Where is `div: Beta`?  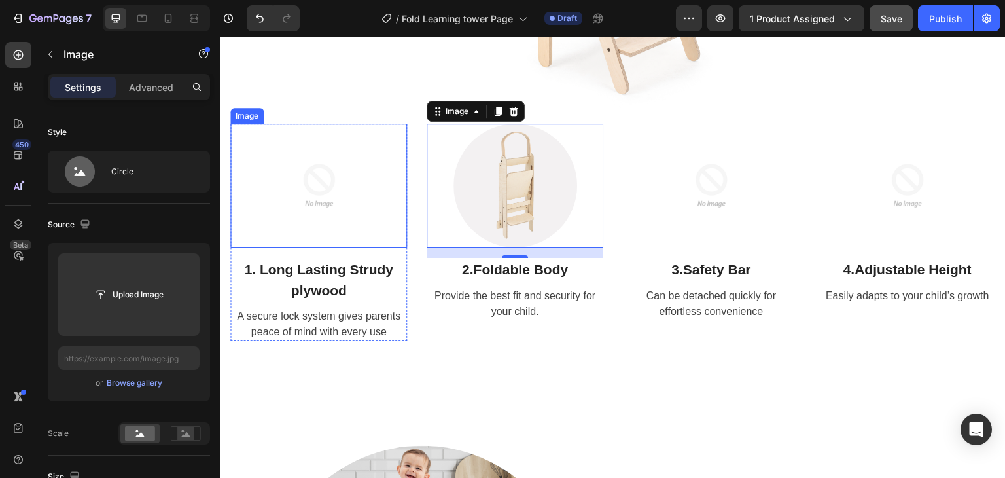 div: Beta is located at coordinates (20, 245).